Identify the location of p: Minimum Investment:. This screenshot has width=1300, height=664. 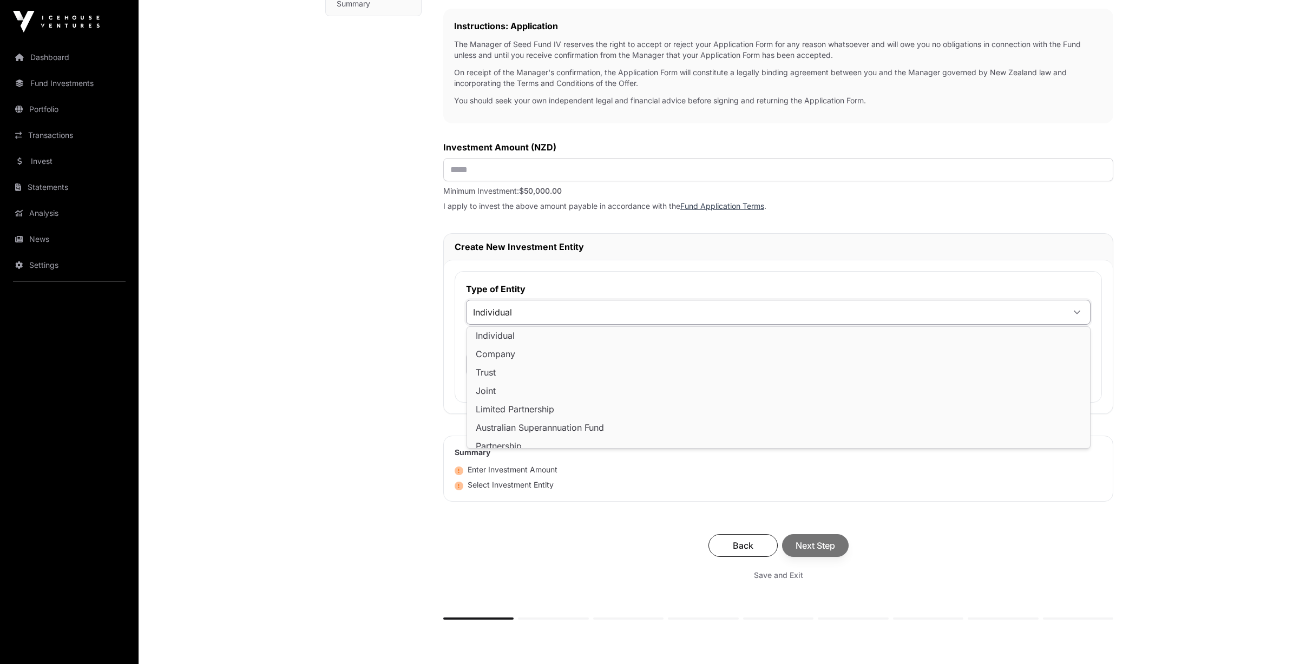
(778, 191).